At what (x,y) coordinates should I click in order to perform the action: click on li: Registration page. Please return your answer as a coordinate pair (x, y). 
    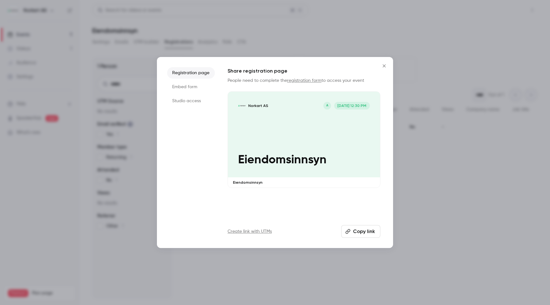
    Looking at the image, I should click on (191, 73).